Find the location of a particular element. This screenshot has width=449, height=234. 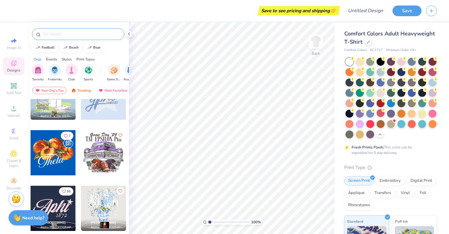

span: Add Text is located at coordinates (14, 93).